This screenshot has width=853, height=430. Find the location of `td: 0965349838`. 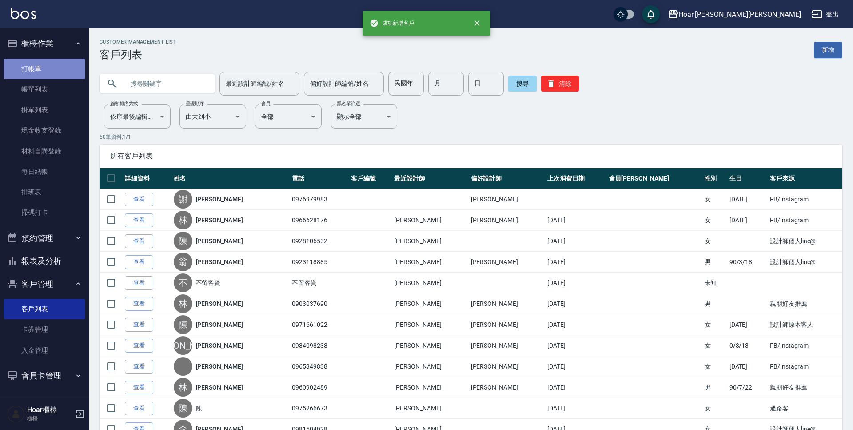

td: 0965349838 is located at coordinates (319, 366).